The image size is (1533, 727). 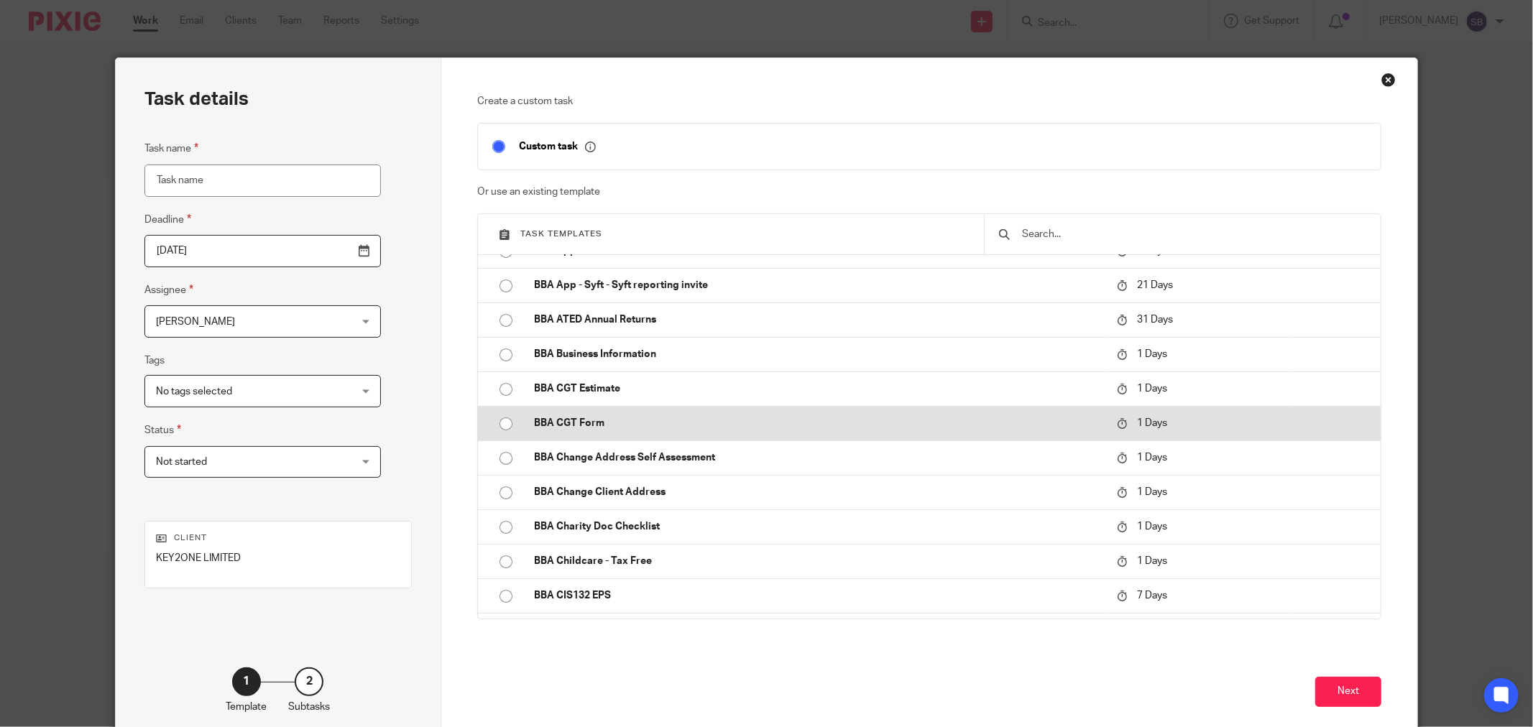 What do you see at coordinates (246, 682) in the screenshot?
I see `div: 1` at bounding box center [246, 682].